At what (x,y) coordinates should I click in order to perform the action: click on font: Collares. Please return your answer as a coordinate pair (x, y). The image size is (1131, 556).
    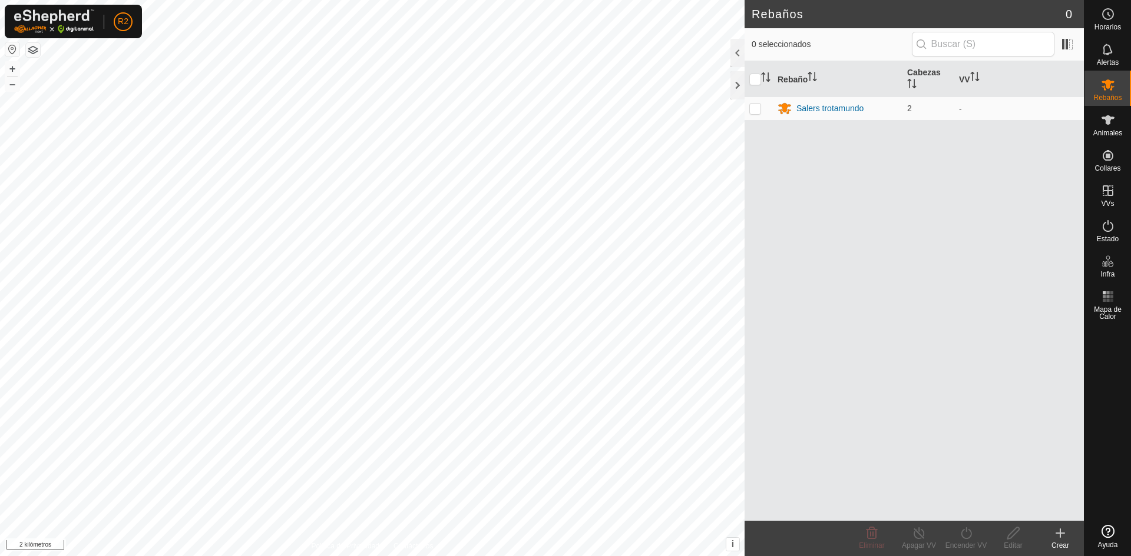
    Looking at the image, I should click on (1107, 168).